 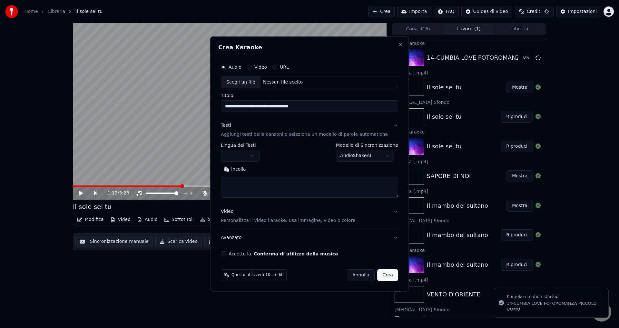 I want to click on button: TestiAggiungi testi delle canzoni o seleziona un modello di parole automatiche, so click(x=310, y=130).